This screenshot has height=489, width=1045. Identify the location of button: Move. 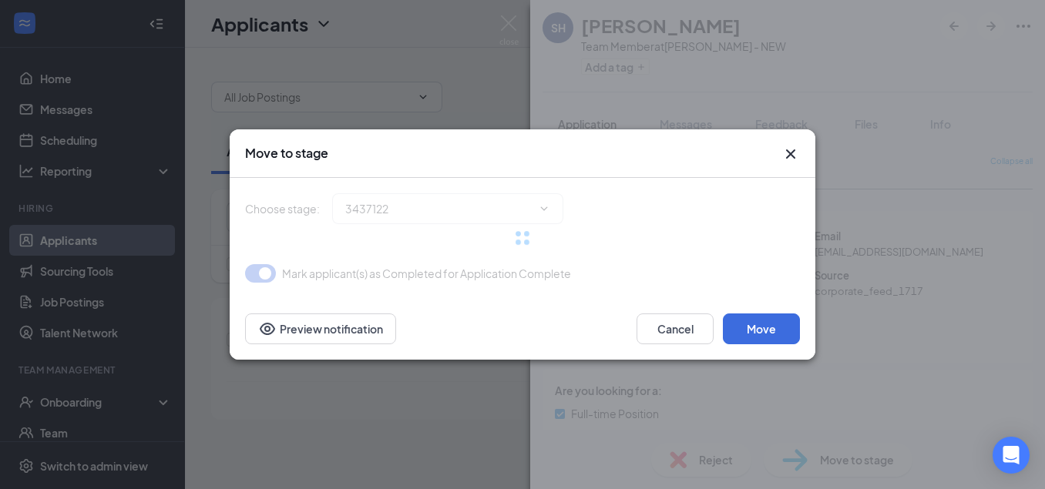
(761, 329).